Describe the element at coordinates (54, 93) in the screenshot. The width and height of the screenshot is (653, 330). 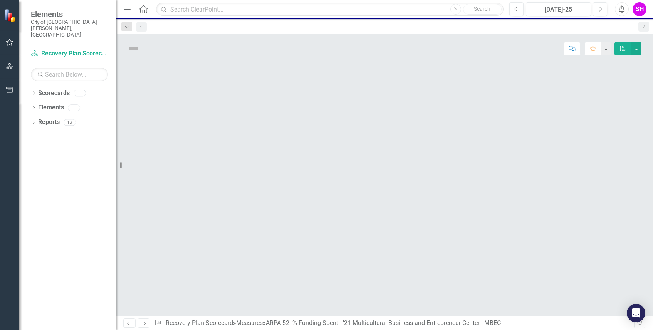
I see `a: Scorecards` at that location.